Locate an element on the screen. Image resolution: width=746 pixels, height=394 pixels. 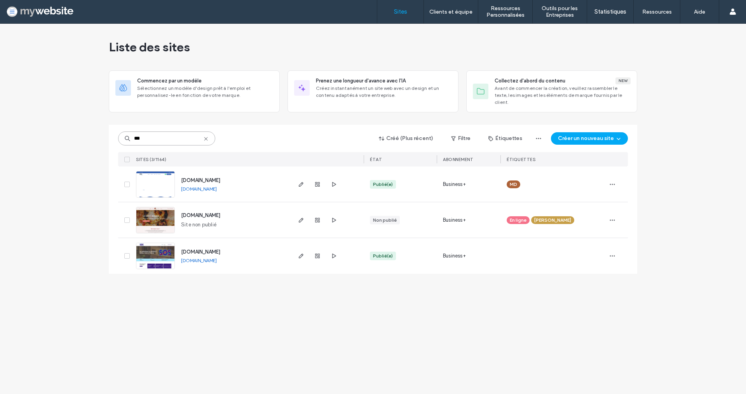
span: Liste des sites is located at coordinates (149, 47).